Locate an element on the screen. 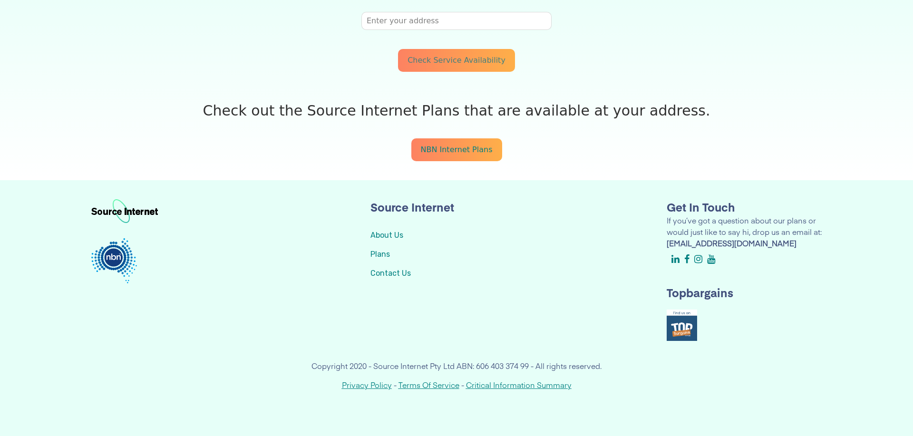 The height and width of the screenshot is (436, 913). a: About Us is located at coordinates (387, 235).